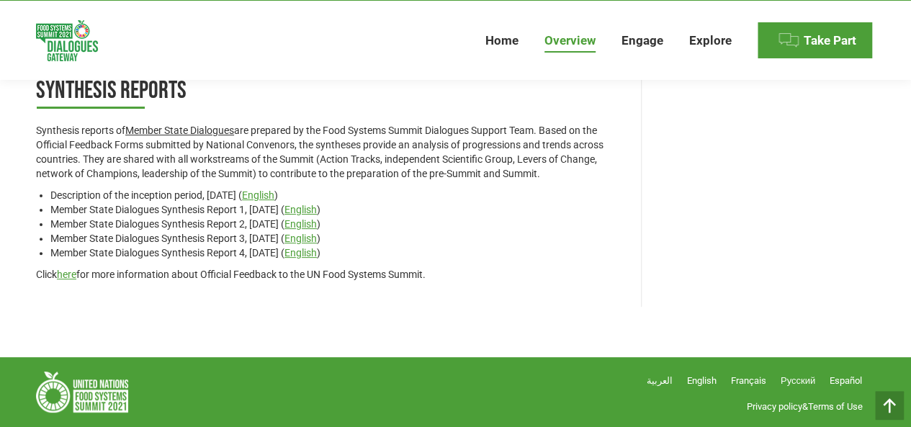 This screenshot has width=911, height=427. I want to click on span: English, so click(702, 380).